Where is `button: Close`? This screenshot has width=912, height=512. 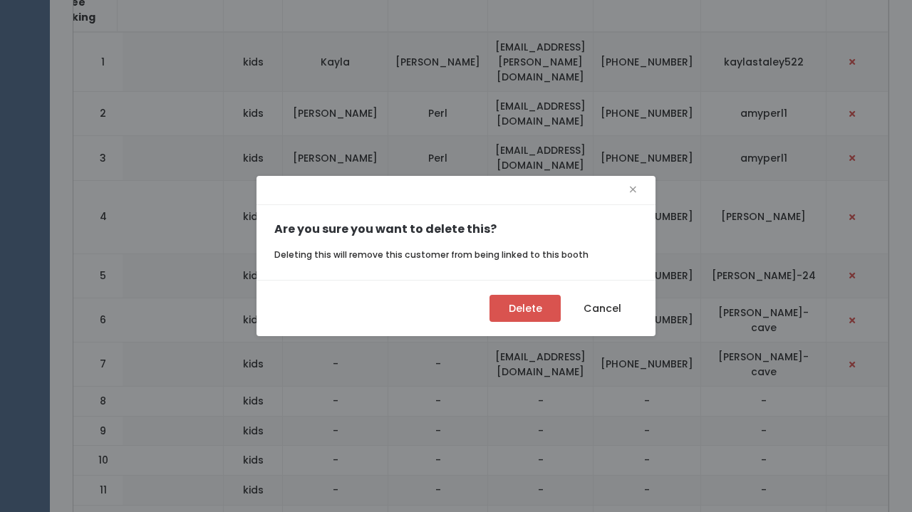
button: Close is located at coordinates (633, 190).